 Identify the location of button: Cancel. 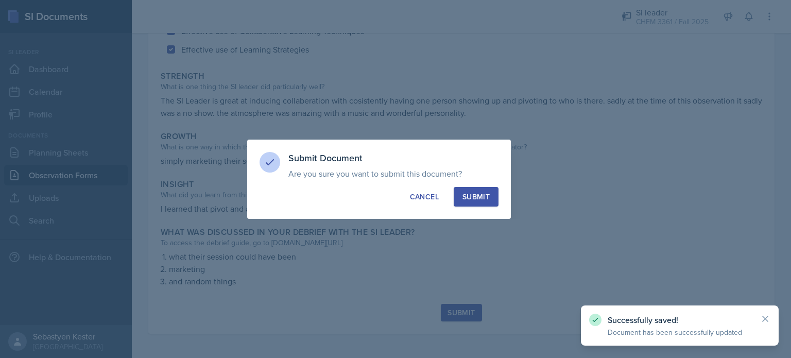
(424, 197).